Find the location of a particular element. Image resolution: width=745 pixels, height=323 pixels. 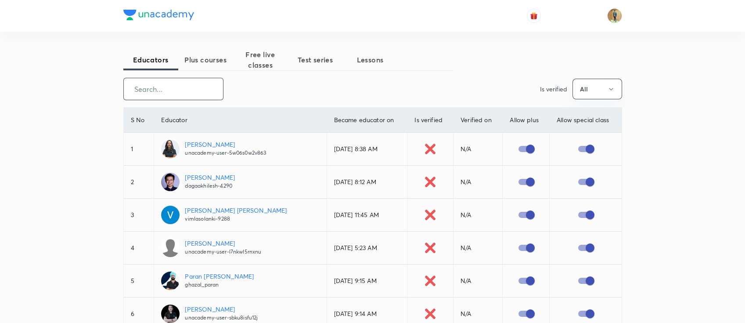

span: Lessons is located at coordinates (370, 60).